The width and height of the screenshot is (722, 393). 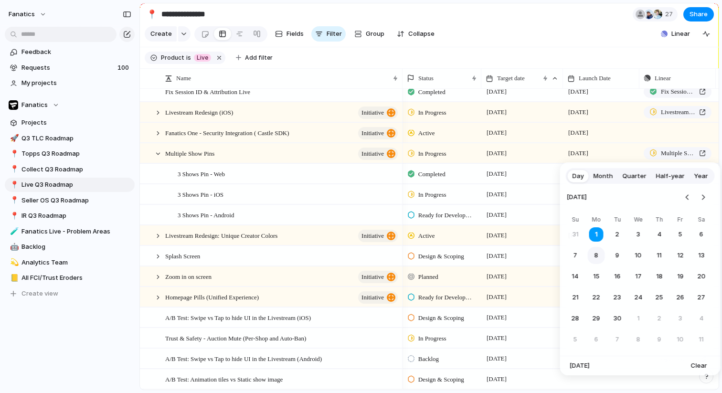 What do you see at coordinates (603, 176) in the screenshot?
I see `span: Month` at bounding box center [603, 176].